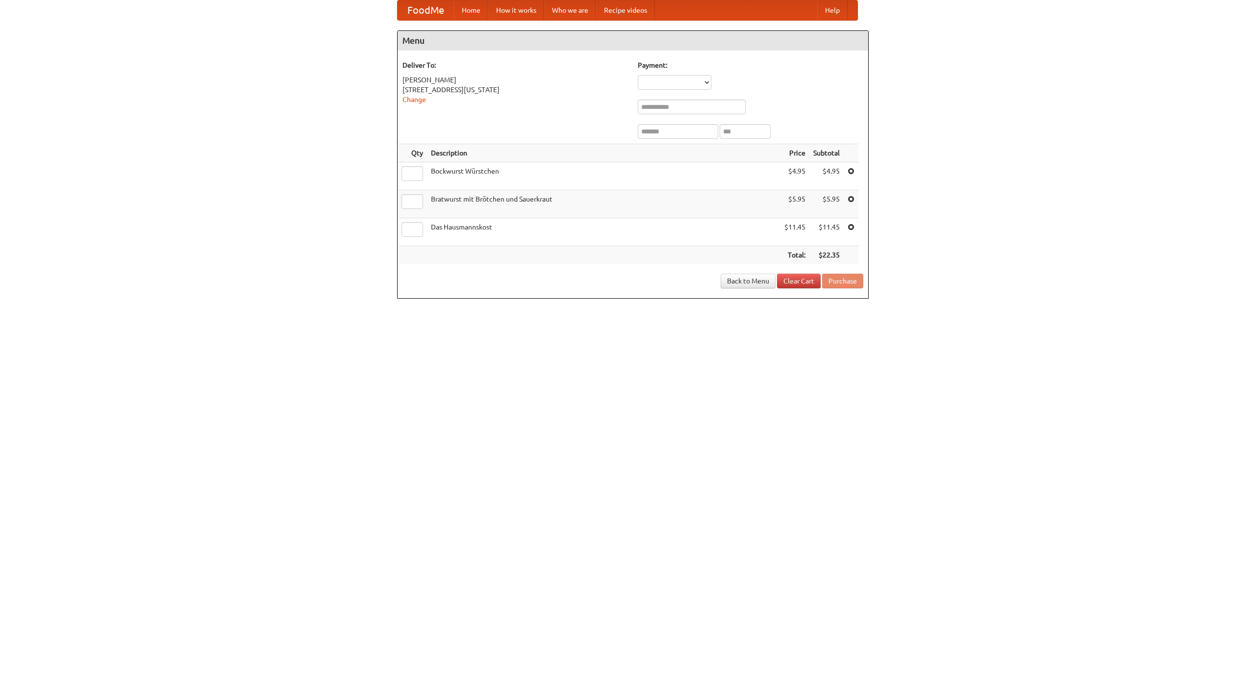 The image size is (1255, 694). I want to click on th: Subtotal, so click(826, 153).